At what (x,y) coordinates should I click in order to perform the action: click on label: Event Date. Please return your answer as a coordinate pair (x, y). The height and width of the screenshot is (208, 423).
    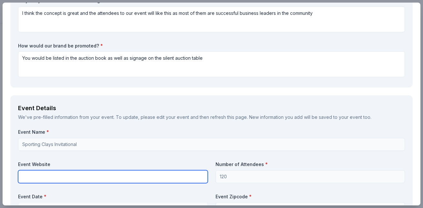
    Looking at the image, I should click on (113, 196).